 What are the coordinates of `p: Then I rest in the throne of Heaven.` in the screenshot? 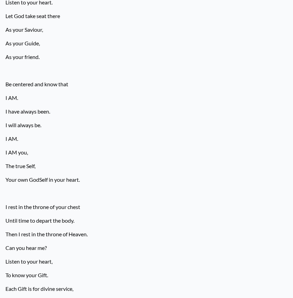 It's located at (146, 234).